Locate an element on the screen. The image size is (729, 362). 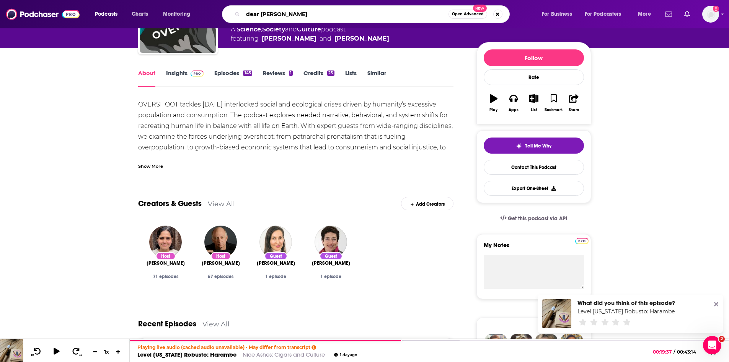
img: tell me why sparkle is located at coordinates (519, 146).